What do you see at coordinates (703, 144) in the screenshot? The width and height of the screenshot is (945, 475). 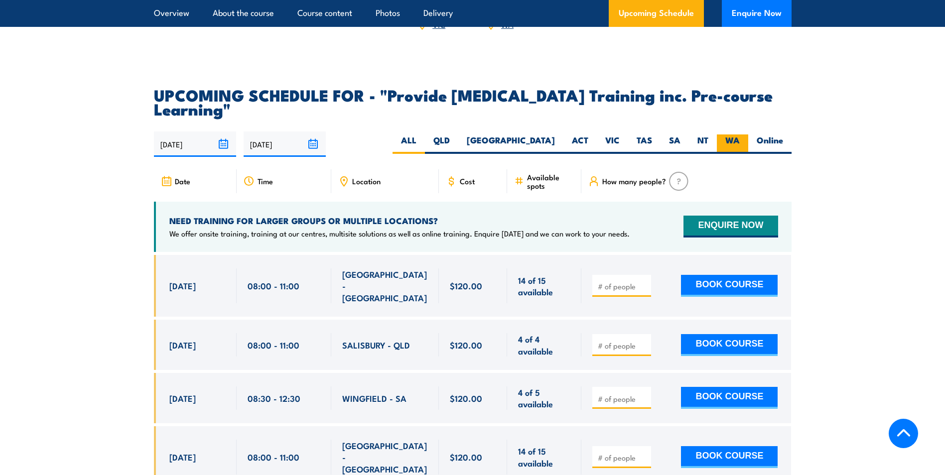 I see `label: NT` at bounding box center [703, 144].